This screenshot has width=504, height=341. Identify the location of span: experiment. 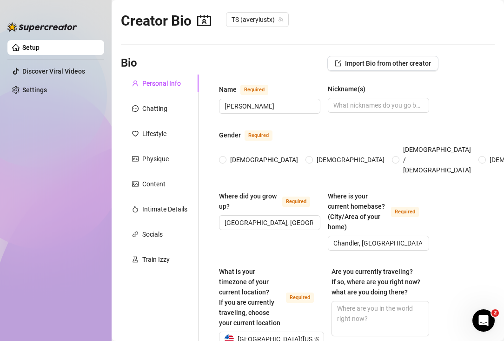
(135, 259).